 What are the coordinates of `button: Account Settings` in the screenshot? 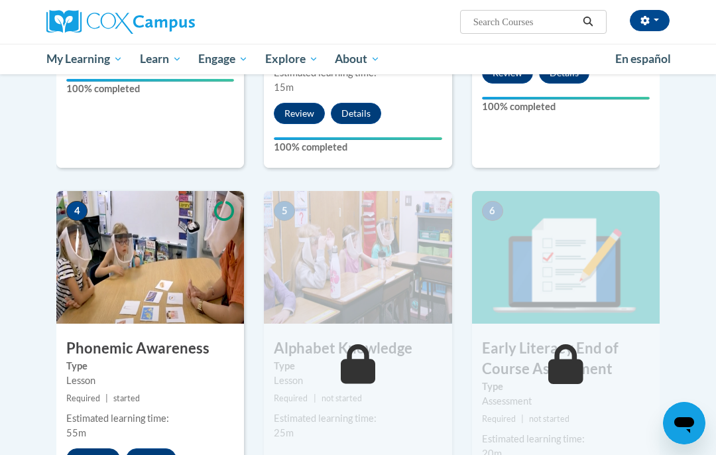 It's located at (650, 21).